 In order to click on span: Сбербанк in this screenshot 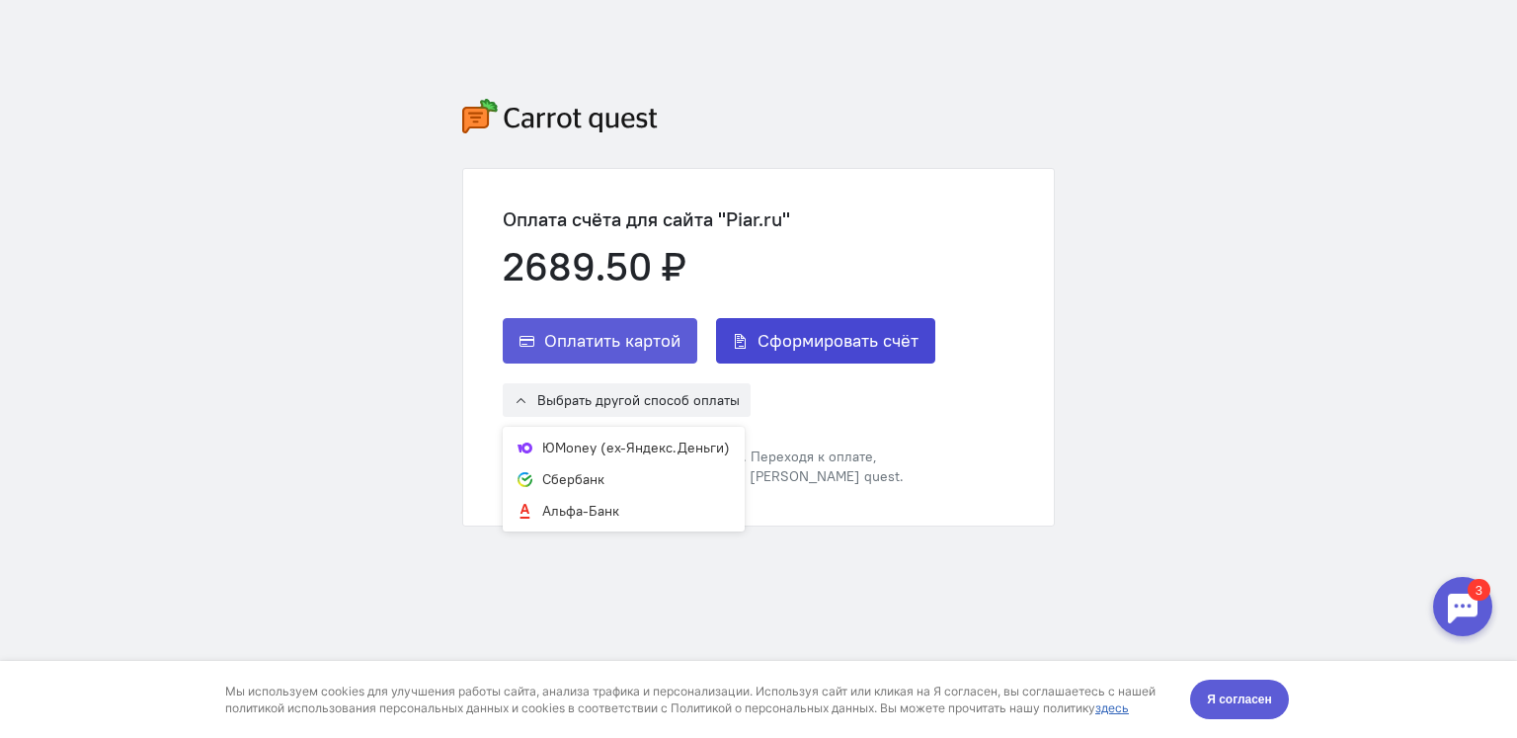, I will do `click(573, 479)`.